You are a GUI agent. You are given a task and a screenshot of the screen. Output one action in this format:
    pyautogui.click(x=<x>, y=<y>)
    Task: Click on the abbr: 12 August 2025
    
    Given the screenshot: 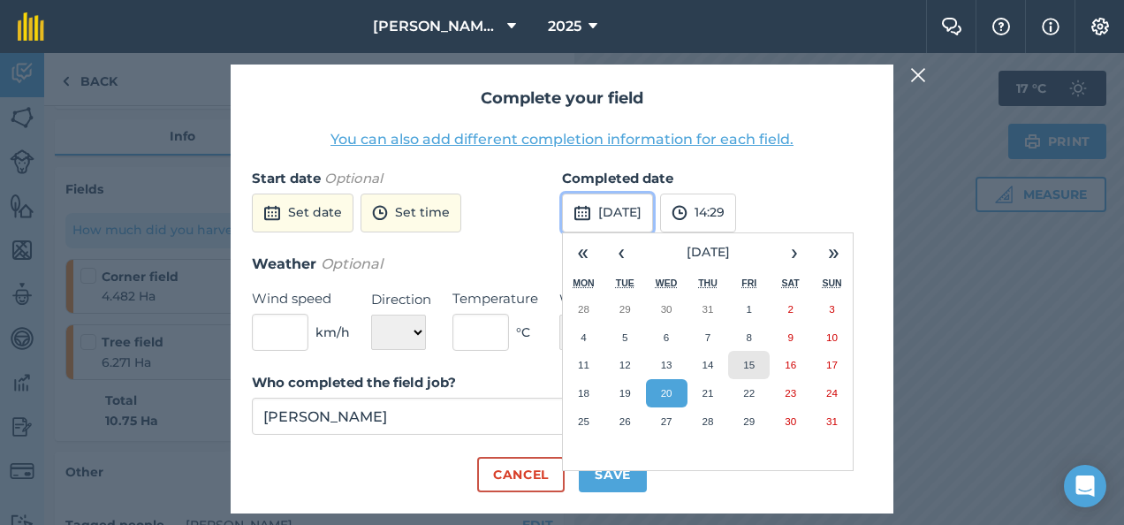 What is the action you would take?
    pyautogui.click(x=625, y=364)
    